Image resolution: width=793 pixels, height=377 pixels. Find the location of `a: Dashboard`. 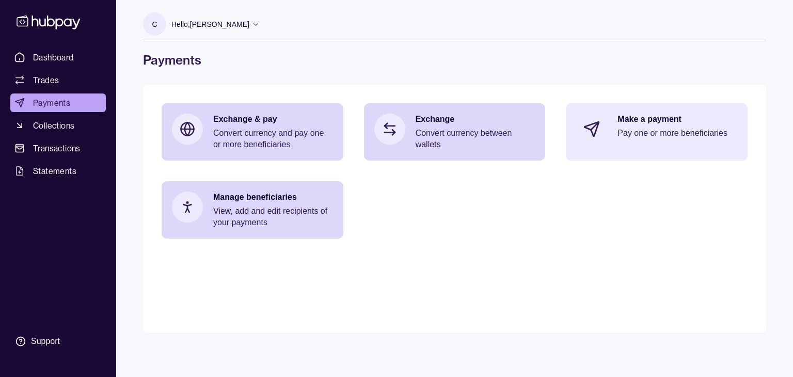

a: Dashboard is located at coordinates (58, 57).